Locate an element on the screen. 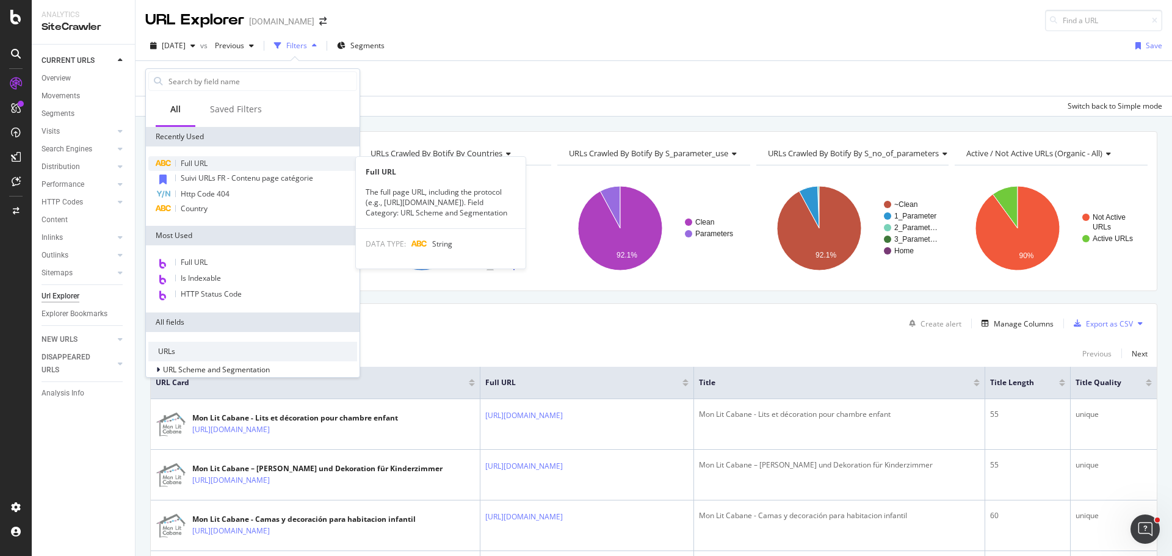 Image resolution: width=1172 pixels, height=556 pixels. img: tab_keywords_by_traffic_grey.svg is located at coordinates (143, 76).